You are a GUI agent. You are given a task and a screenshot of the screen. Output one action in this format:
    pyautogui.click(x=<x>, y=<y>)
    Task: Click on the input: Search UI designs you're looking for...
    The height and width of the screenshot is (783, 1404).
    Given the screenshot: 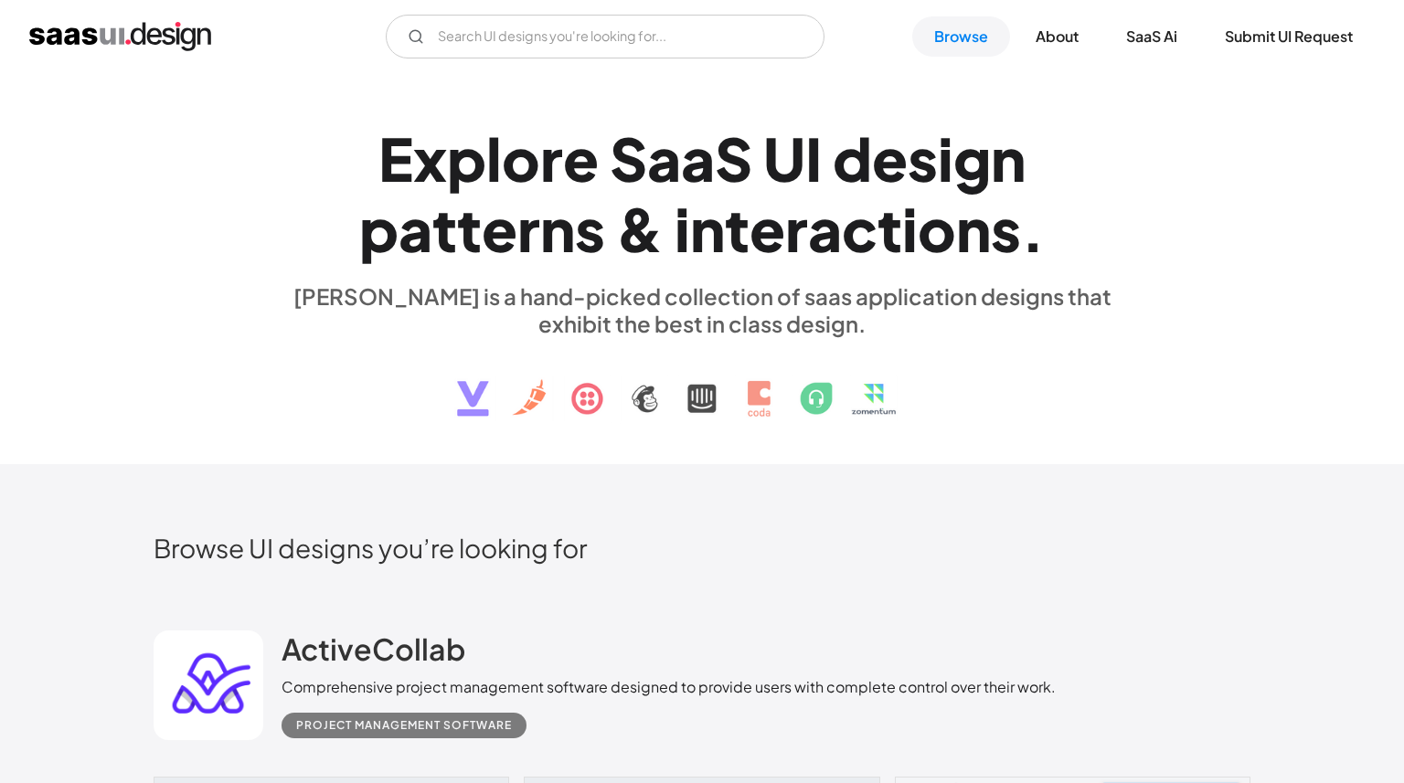 What is the action you would take?
    pyautogui.click(x=605, y=37)
    